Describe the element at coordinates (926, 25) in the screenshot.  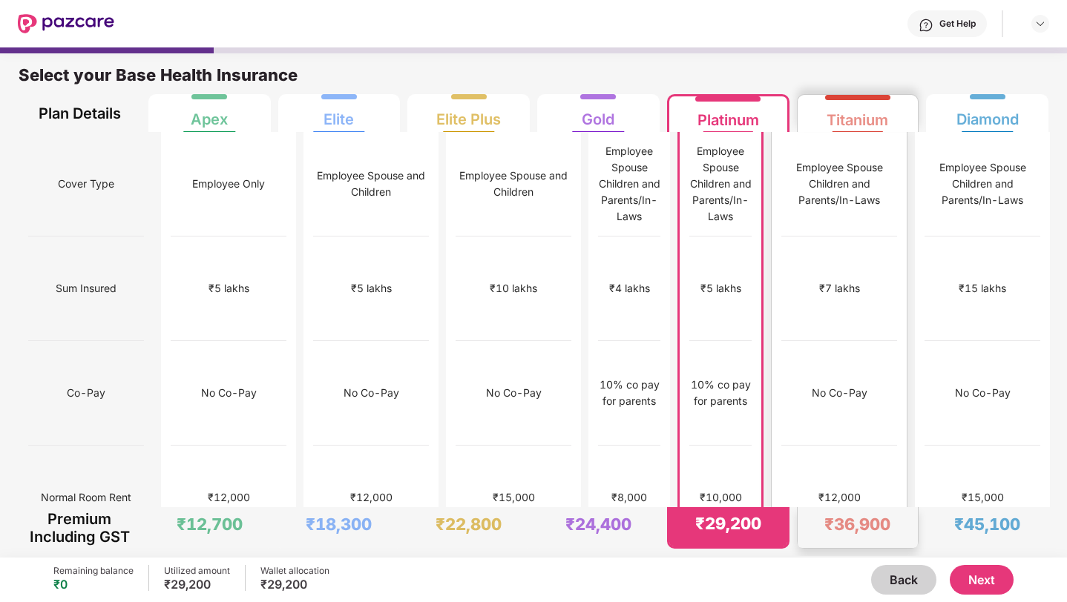
I see `img: svg+xml;base64,PHN2ZyBpZD0iSGVscC0zMngzMiIgeG1sbnM9Imh0dHA6Ly93d3cudzMub3JnLzIwMDAvc3ZnIiB3aWR0aD...` at that location.